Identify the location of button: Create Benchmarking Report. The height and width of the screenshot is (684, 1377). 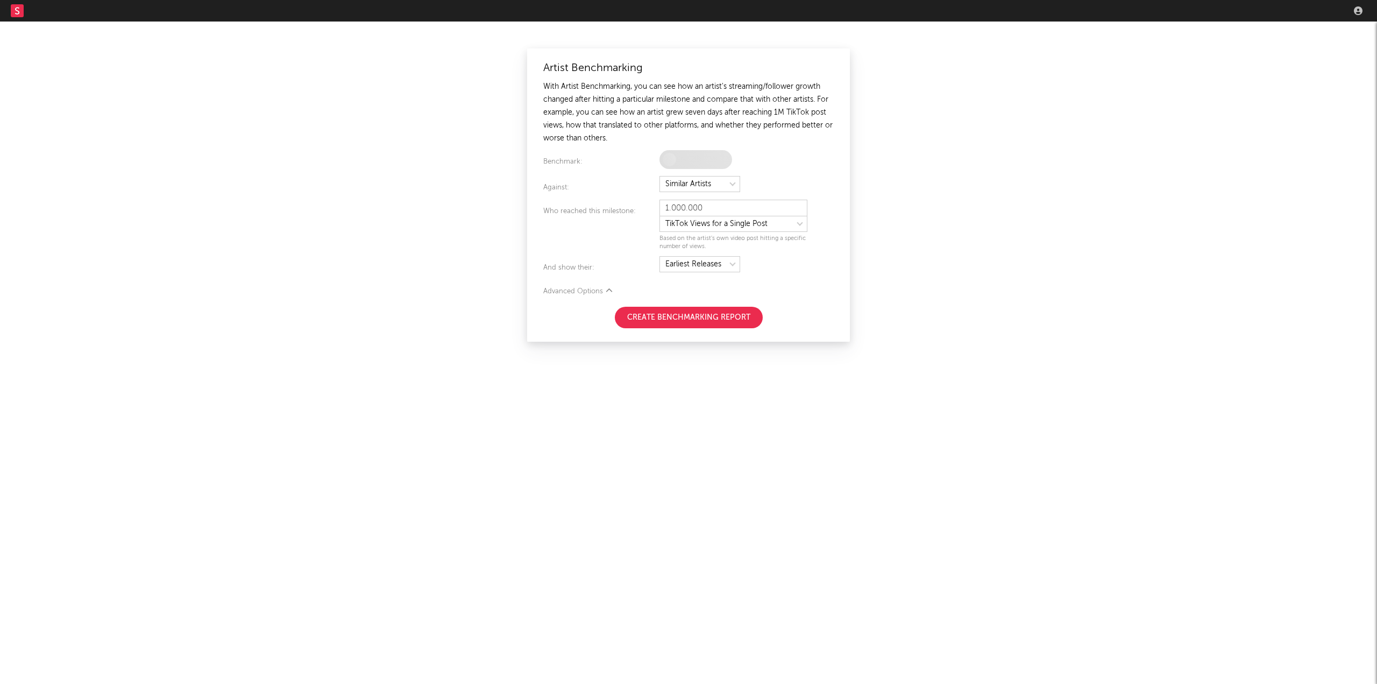
(689, 317).